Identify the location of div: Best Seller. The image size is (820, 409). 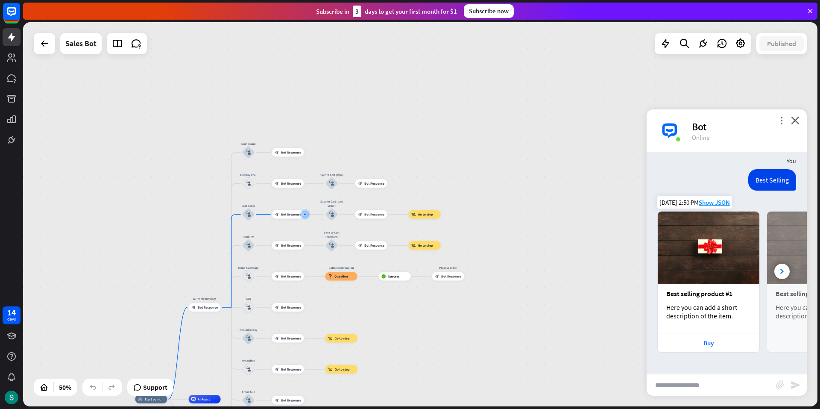
(249, 206).